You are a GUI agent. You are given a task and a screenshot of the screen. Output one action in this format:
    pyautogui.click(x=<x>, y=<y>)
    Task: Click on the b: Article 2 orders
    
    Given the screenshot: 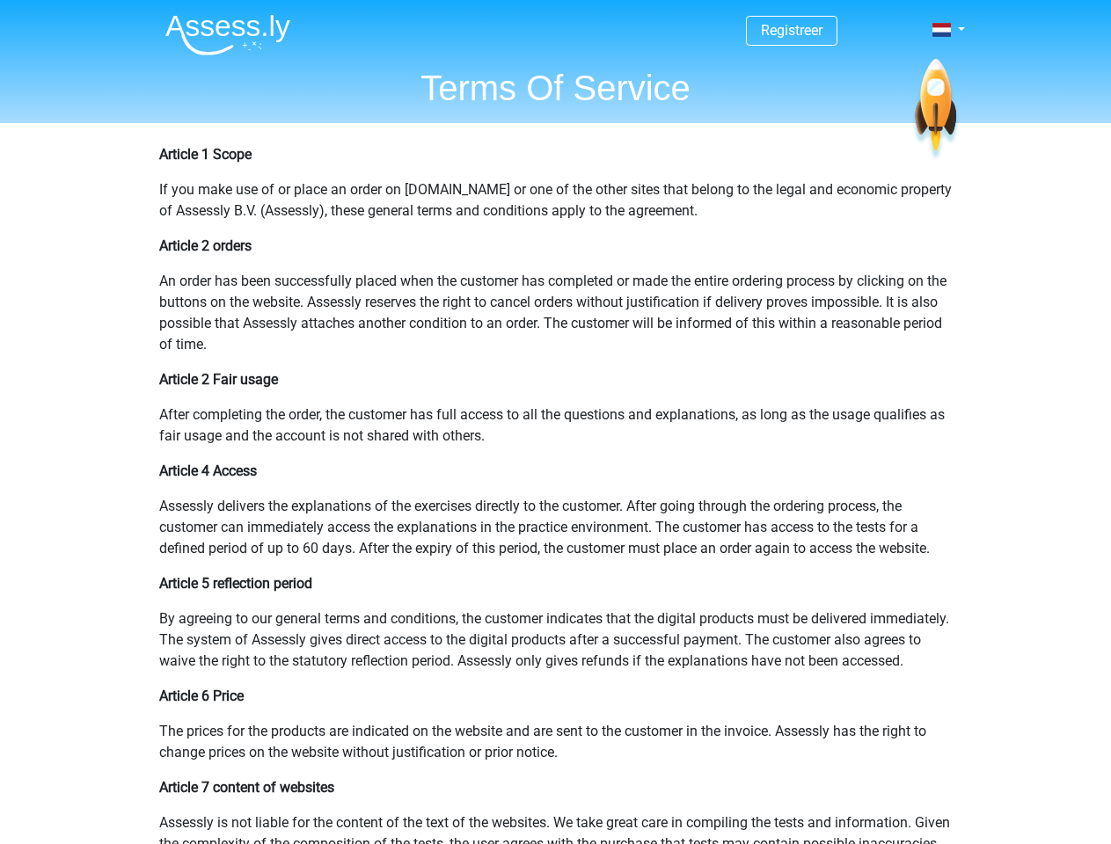 What is the action you would take?
    pyautogui.click(x=205, y=245)
    